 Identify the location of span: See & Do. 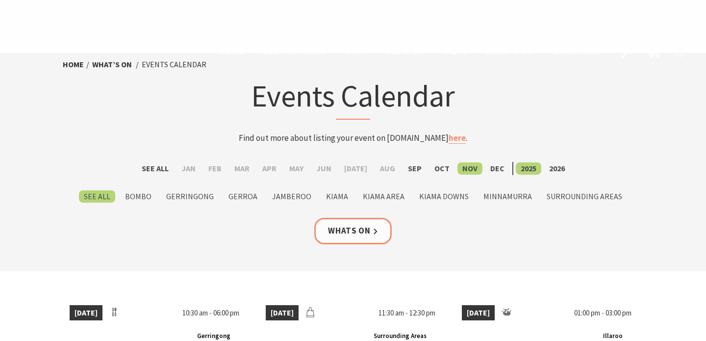
(405, 51).